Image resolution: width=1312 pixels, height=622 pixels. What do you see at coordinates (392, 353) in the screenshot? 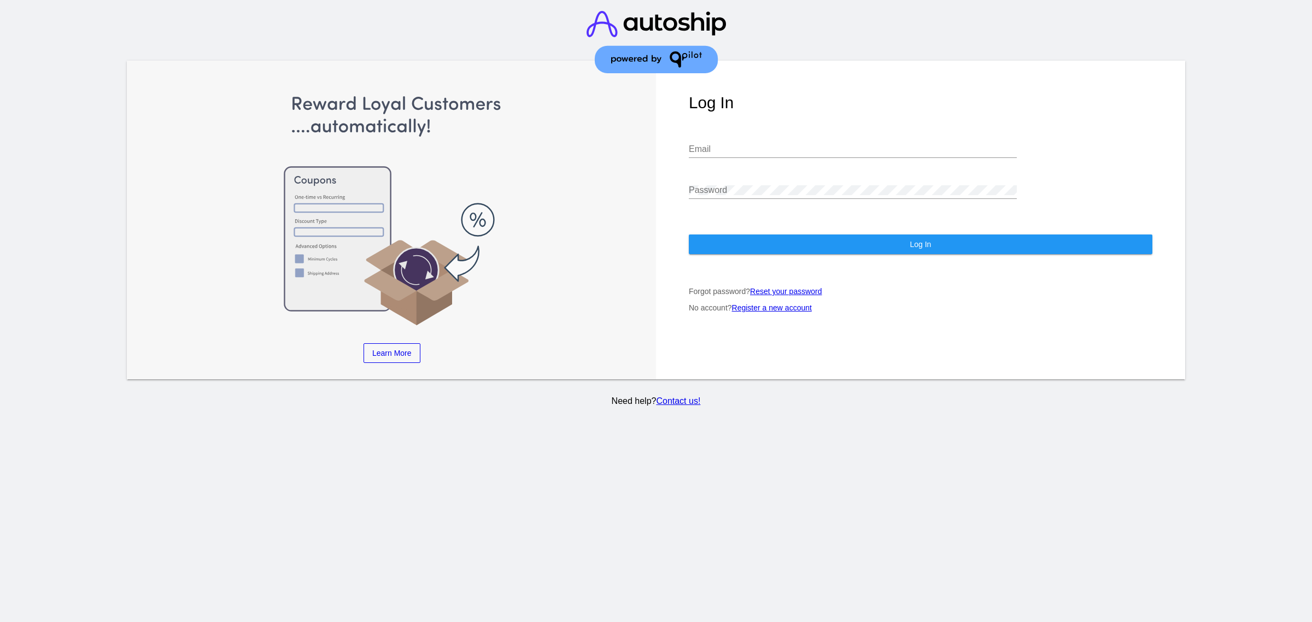
I see `a: Learn More` at bounding box center [392, 353].